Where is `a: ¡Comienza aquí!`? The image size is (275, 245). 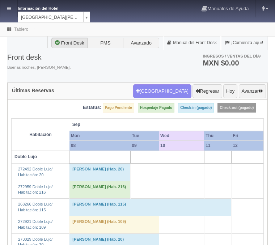
a: ¡Comienza aquí! is located at coordinates (244, 43).